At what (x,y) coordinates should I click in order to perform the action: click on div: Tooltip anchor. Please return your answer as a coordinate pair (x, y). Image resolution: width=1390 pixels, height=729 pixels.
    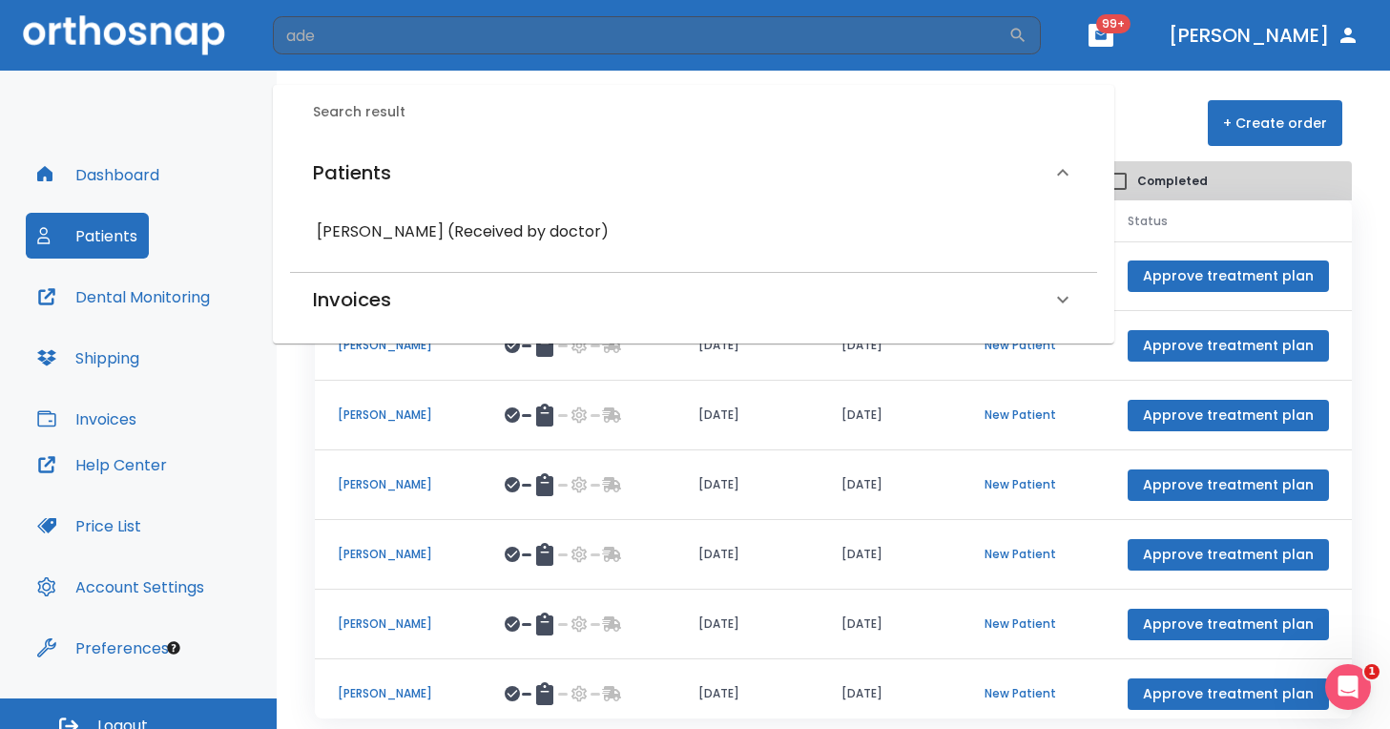
    Looking at the image, I should click on (174, 648).